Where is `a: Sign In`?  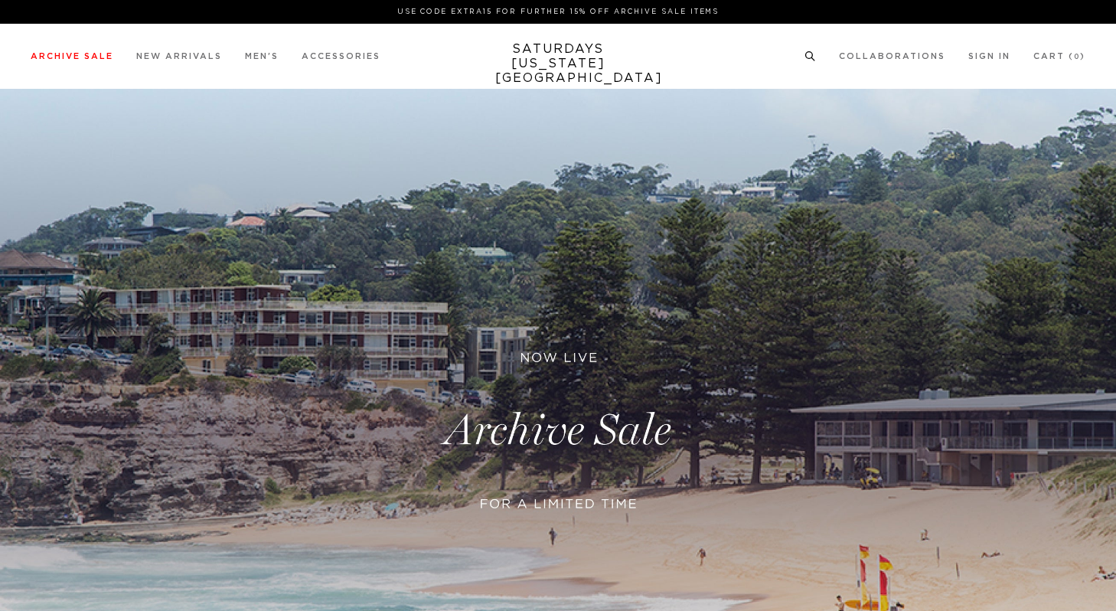
a: Sign In is located at coordinates (989, 56).